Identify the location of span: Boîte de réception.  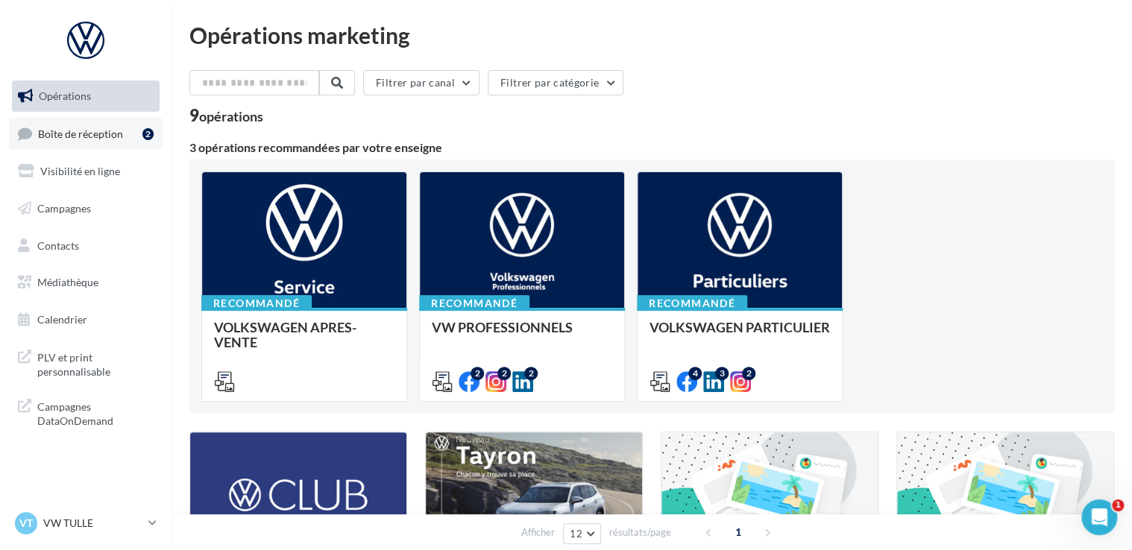
(81, 133).